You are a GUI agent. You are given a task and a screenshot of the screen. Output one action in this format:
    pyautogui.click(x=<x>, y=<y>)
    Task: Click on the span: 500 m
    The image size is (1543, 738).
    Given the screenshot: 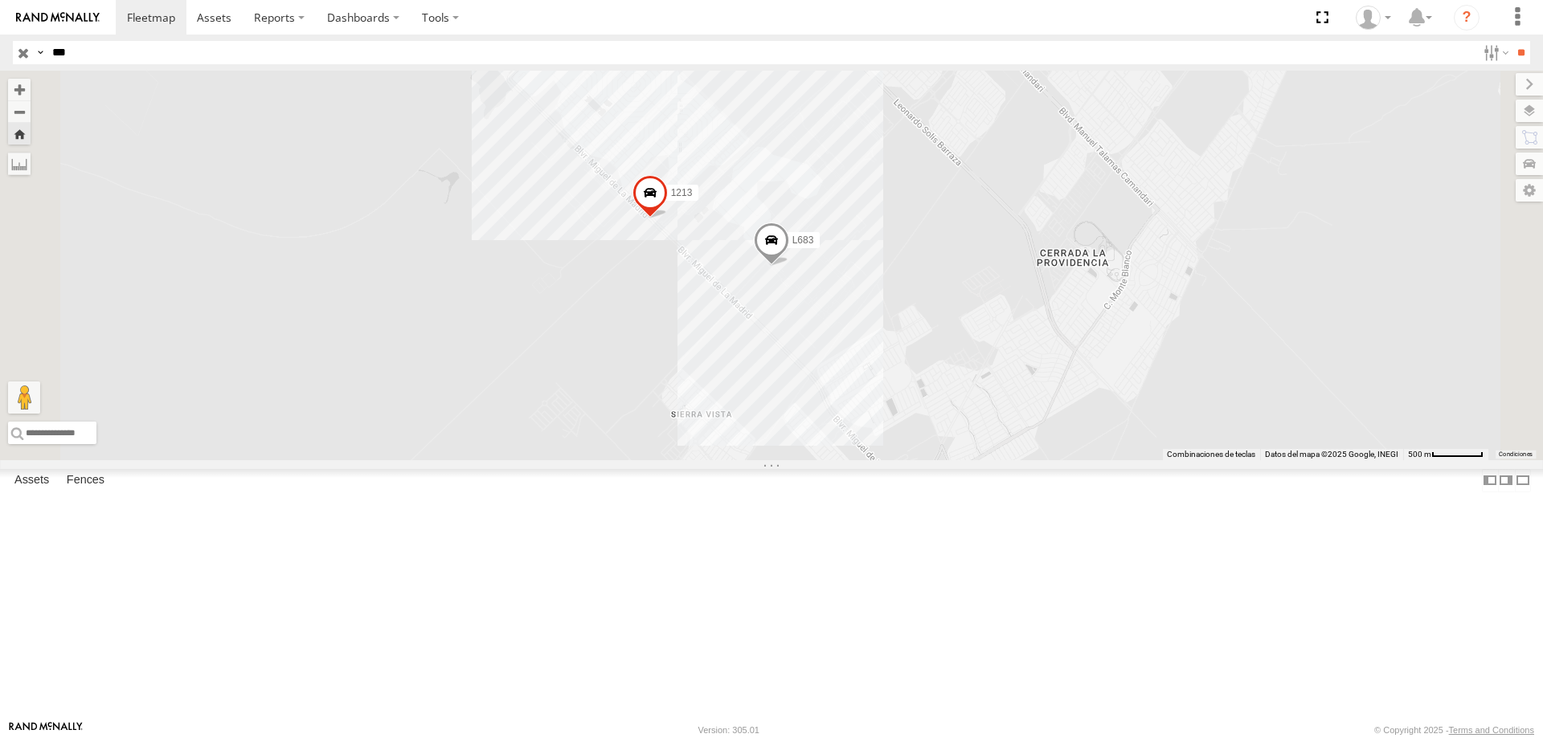 What is the action you would take?
    pyautogui.click(x=1419, y=454)
    